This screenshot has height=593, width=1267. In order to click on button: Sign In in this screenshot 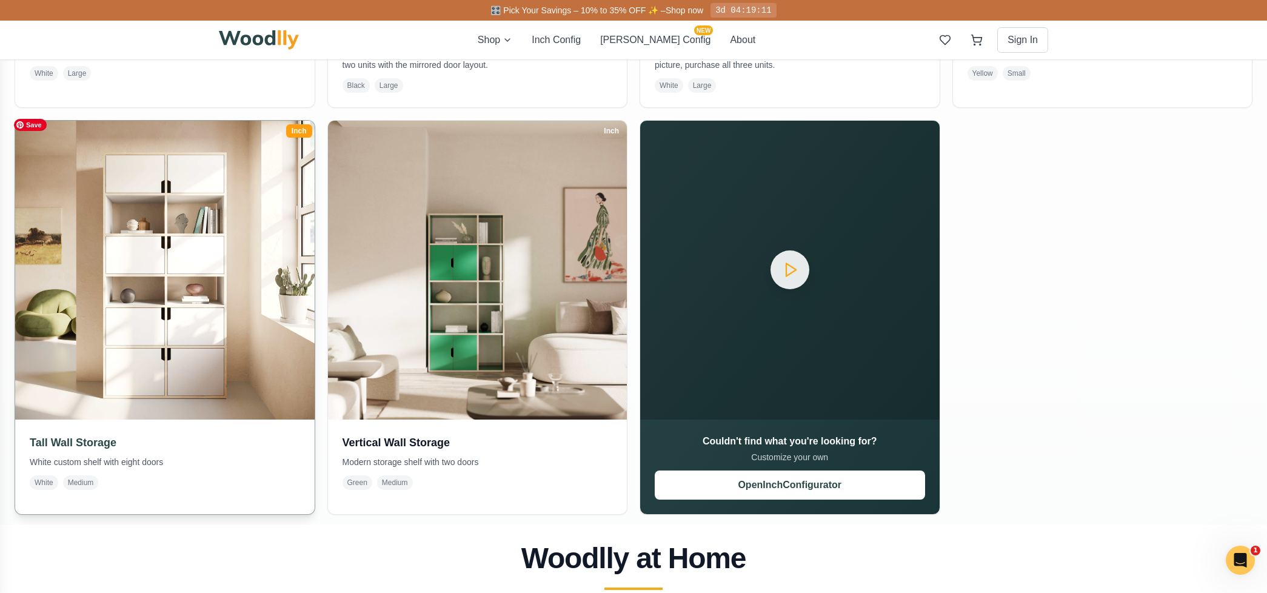, I will do `click(1023, 40)`.